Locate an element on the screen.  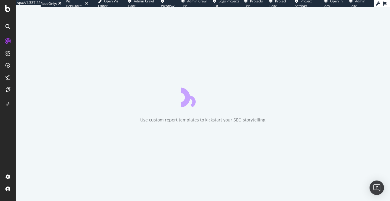
div: Open Intercom Messenger is located at coordinates (377, 187).